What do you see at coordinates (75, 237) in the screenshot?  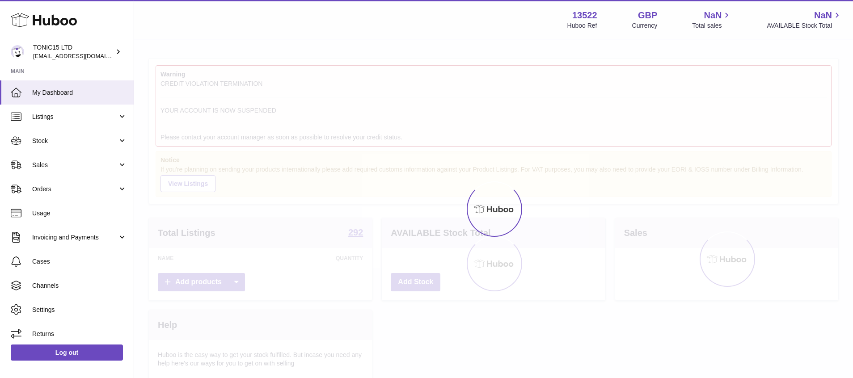 I see `span: Invoicing and Payments` at bounding box center [75, 237].